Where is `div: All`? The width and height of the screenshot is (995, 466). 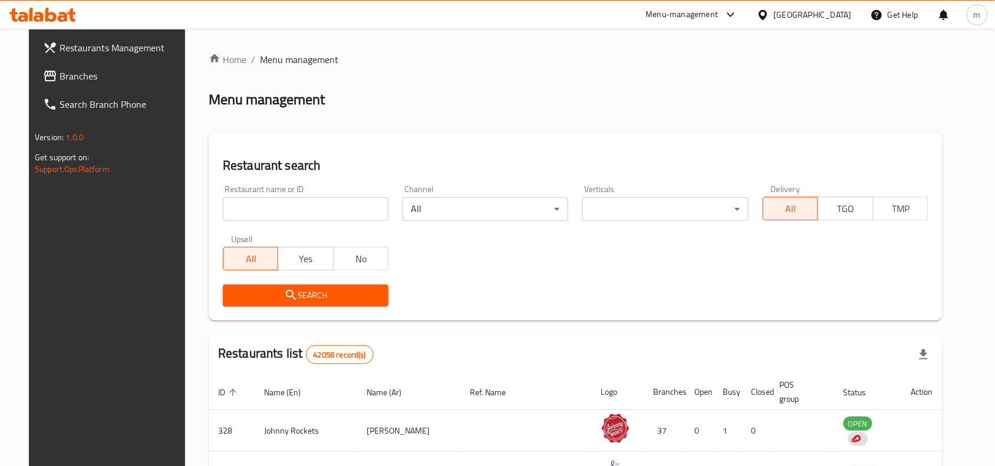
div: All is located at coordinates (485, 209).